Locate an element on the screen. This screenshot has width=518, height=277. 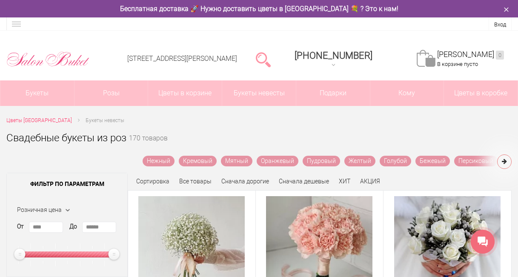
a: Пудровый is located at coordinates (321, 161).